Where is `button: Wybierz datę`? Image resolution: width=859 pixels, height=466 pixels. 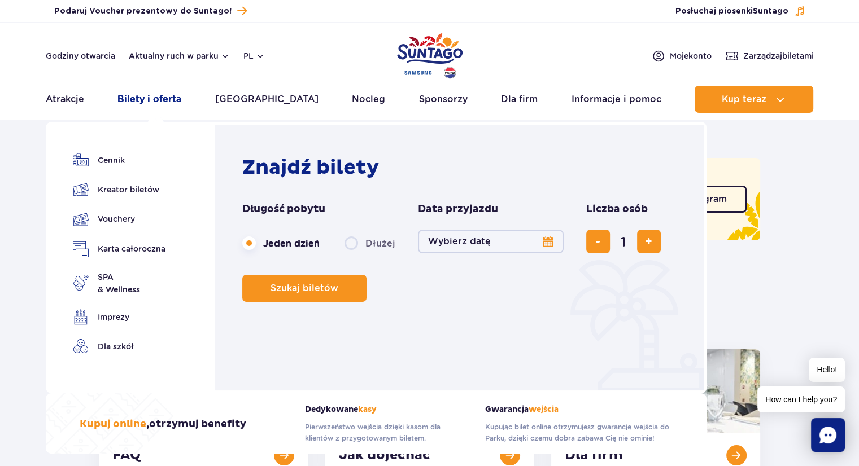 button: Wybierz datę is located at coordinates (491, 242).